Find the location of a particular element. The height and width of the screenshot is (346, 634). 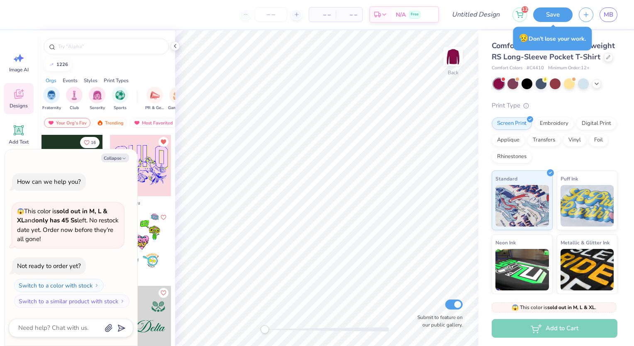

span: Game Day is located at coordinates (178, 108).